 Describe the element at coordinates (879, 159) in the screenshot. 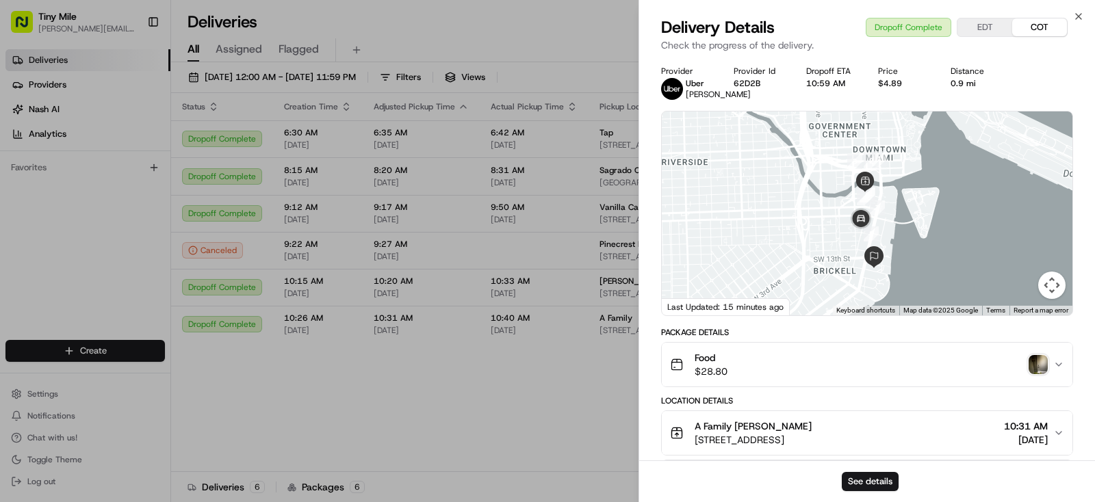

I see `div: 1` at that location.